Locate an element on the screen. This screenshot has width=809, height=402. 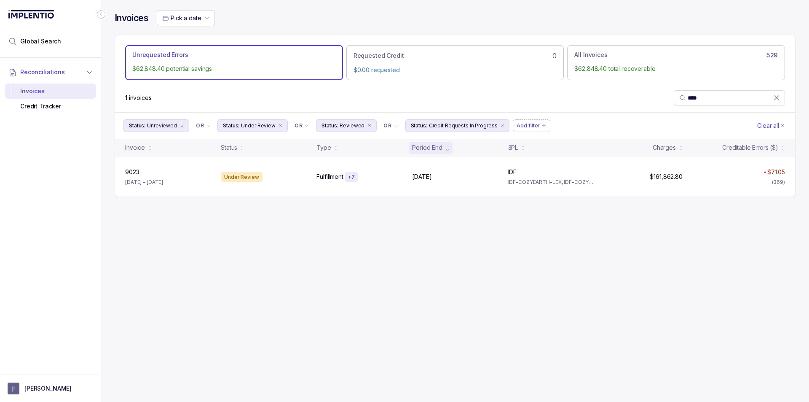
li: Filter Chip Unreviewed is located at coordinates (156, 126).